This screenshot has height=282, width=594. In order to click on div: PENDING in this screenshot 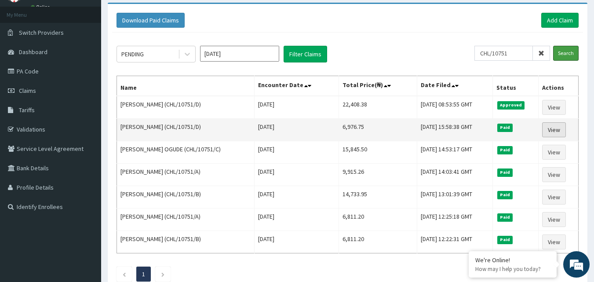, I will do `click(132, 54)`.